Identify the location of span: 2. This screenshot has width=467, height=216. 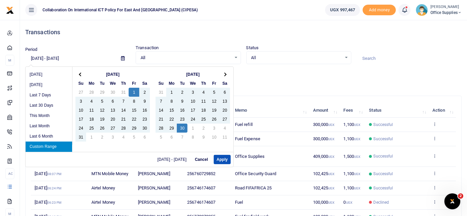
(461, 196).